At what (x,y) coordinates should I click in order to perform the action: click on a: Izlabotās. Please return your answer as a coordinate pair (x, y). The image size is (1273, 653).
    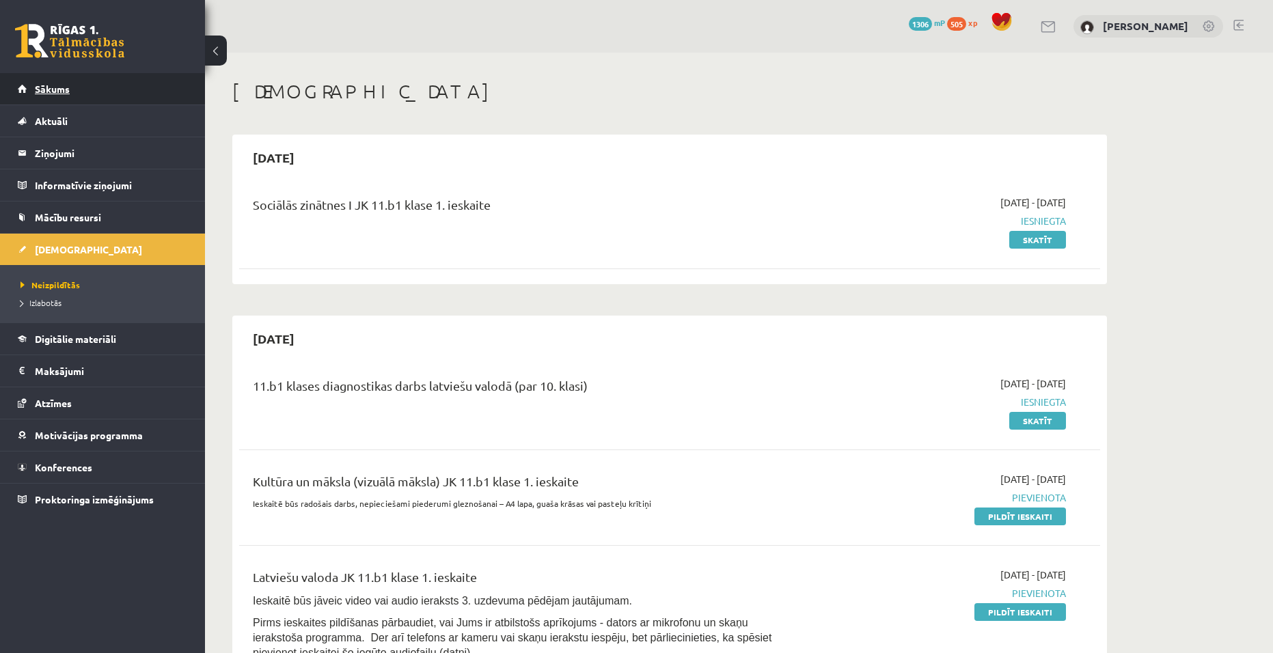
    Looking at the image, I should click on (106, 303).